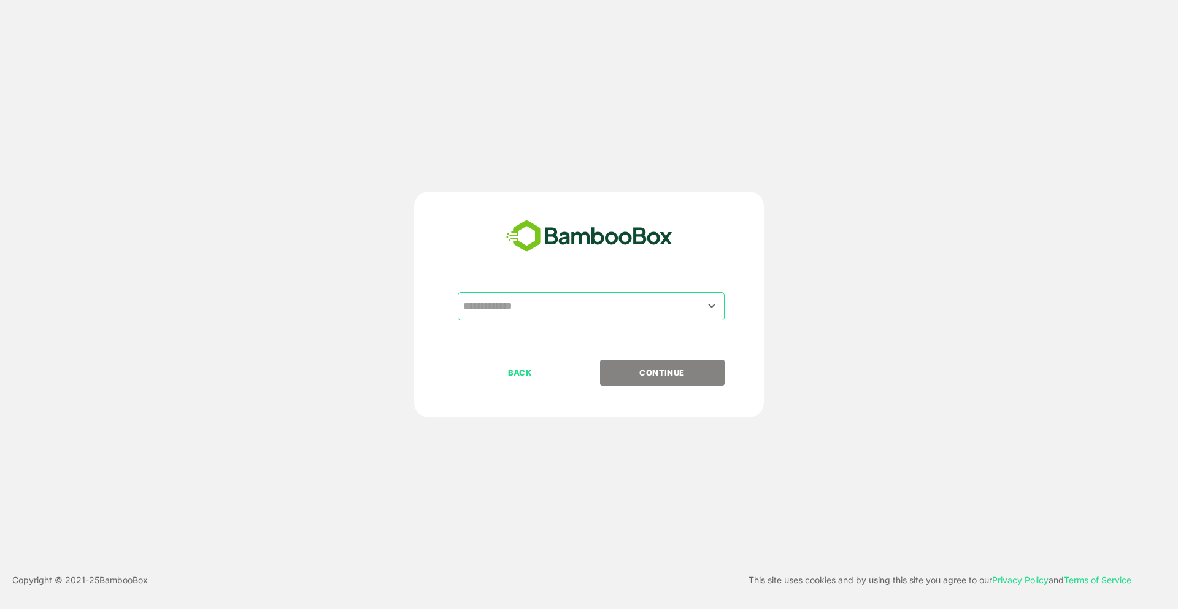 The width and height of the screenshot is (1178, 609). I want to click on button: BACK, so click(520, 372).